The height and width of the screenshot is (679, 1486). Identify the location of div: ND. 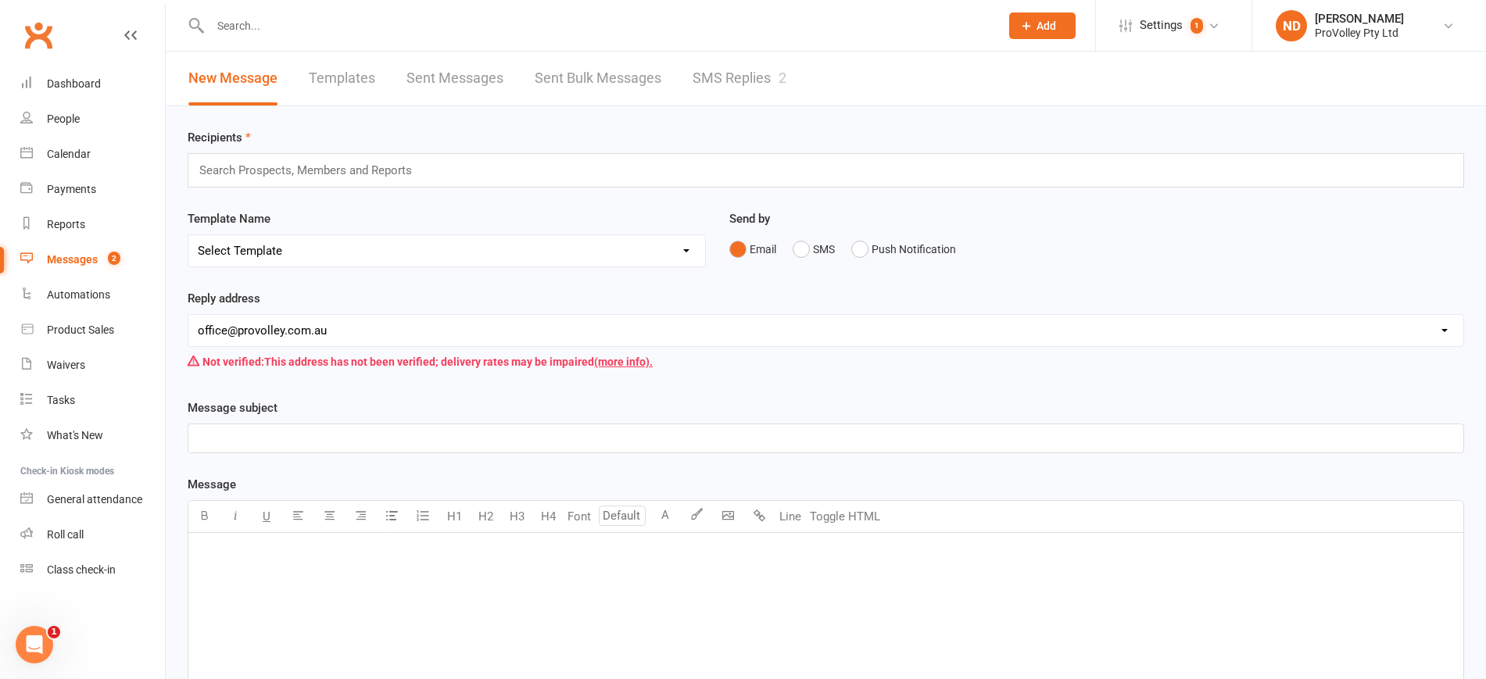
(1292, 26).